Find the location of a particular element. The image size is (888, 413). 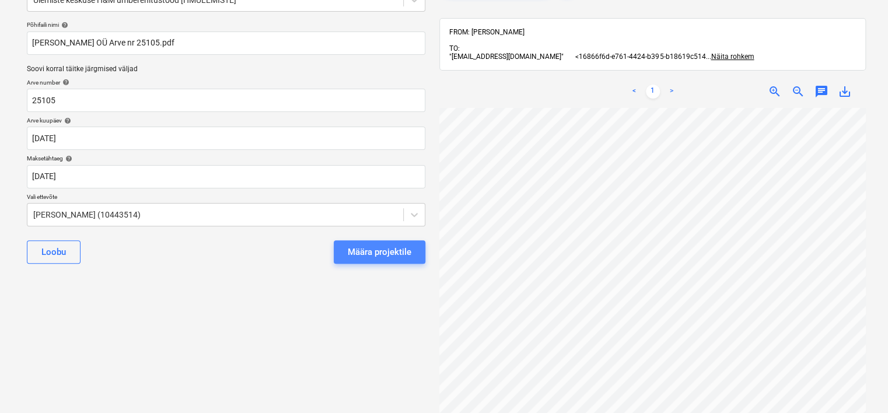

input: Arve number is located at coordinates (226, 100).